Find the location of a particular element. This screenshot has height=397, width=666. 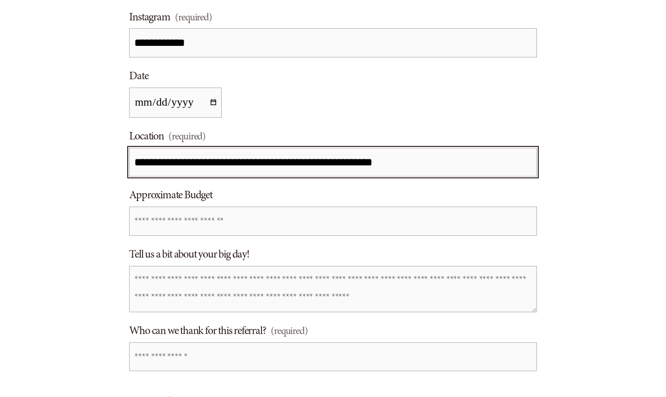

span: Approximate Budget is located at coordinates (170, 195).